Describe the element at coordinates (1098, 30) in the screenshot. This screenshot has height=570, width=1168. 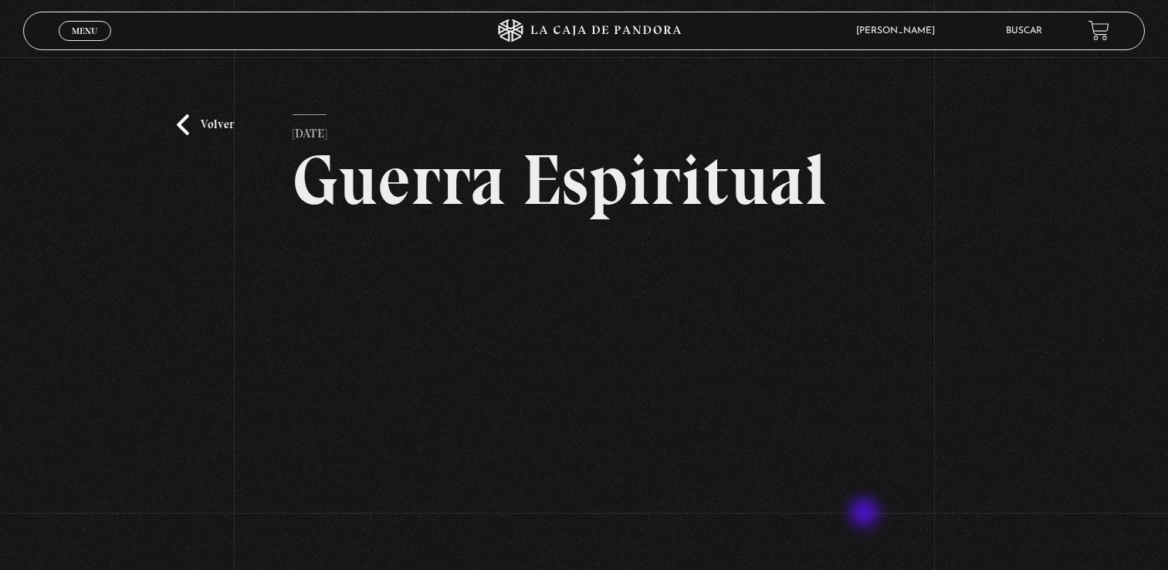
I see `a: View your shopping cart` at that location.